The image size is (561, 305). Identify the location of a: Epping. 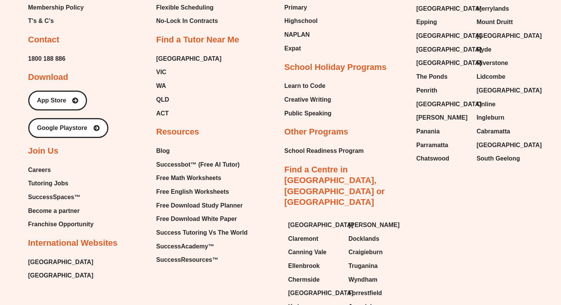
(443, 22).